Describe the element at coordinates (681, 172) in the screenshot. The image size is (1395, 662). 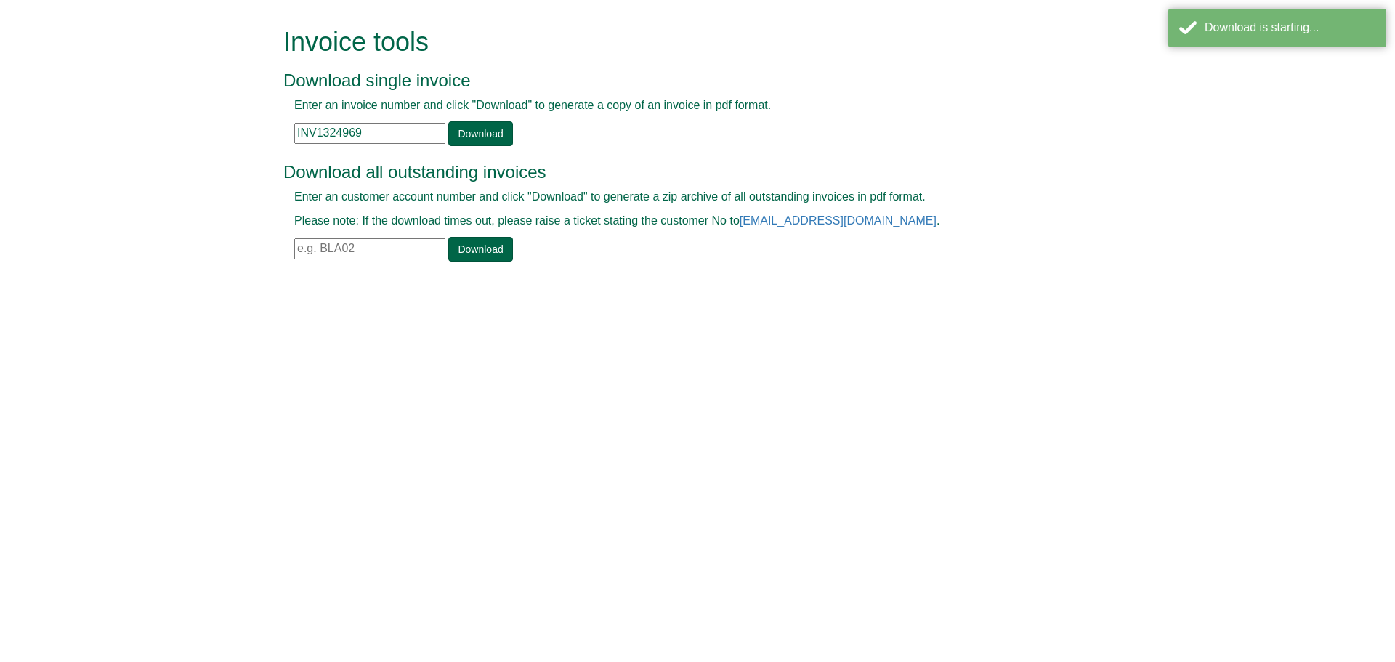
I see `h3: Download all outstanding invoices` at that location.